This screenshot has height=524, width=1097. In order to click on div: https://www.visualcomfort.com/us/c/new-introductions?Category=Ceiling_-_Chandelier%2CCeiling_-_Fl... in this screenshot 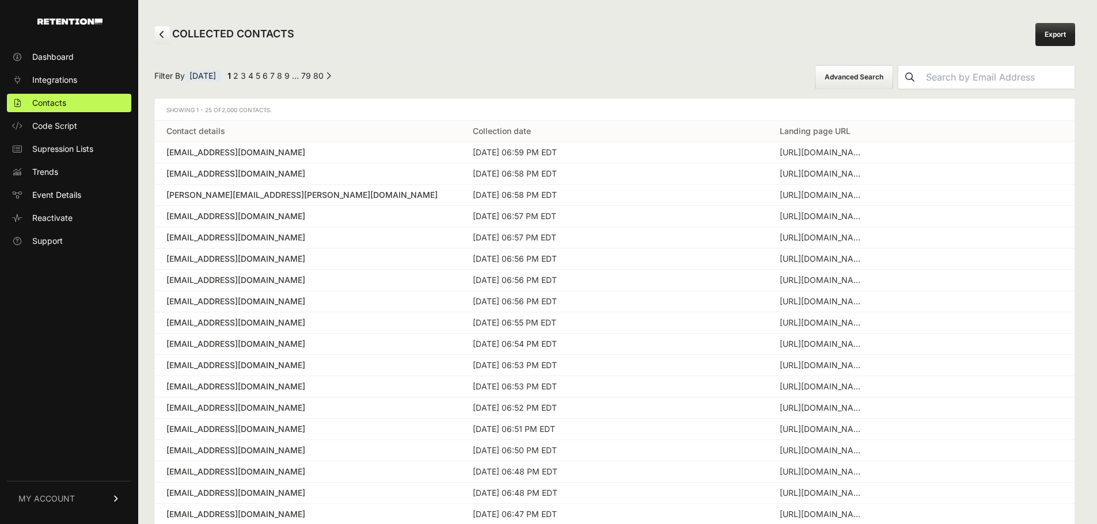, I will do `click(823, 174)`.